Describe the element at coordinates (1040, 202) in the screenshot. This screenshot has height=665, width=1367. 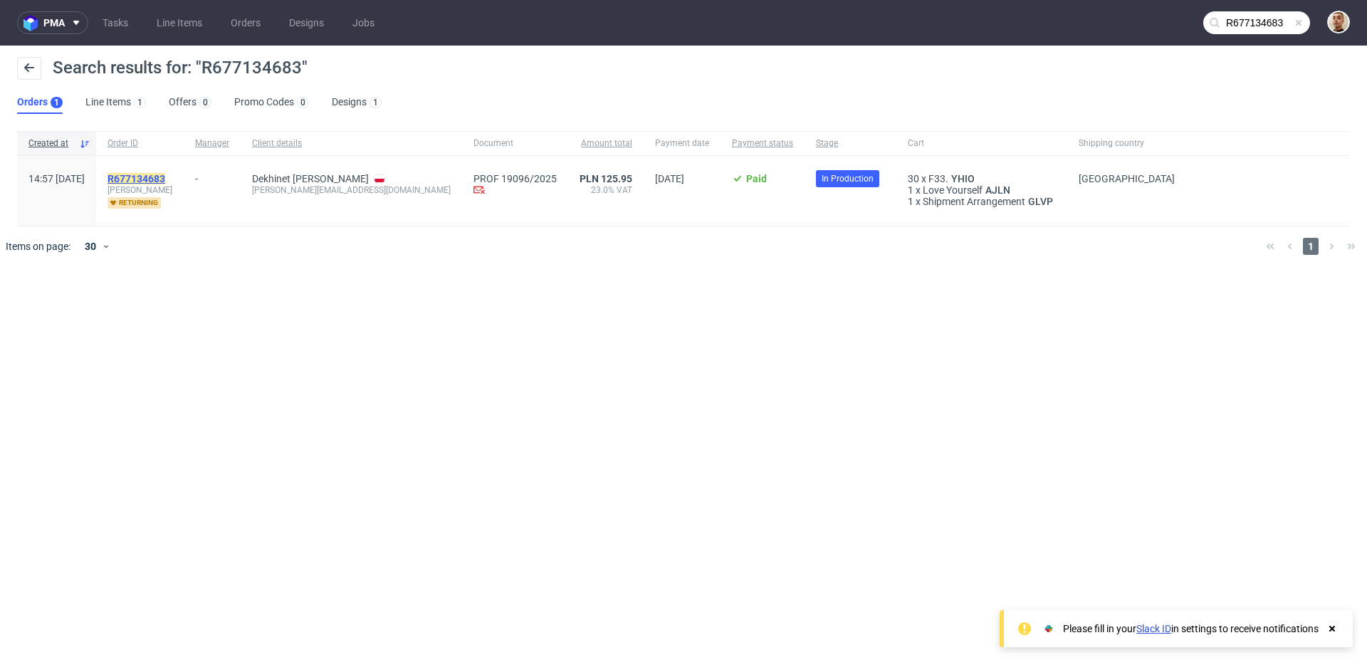
I see `a: GLVP` at that location.